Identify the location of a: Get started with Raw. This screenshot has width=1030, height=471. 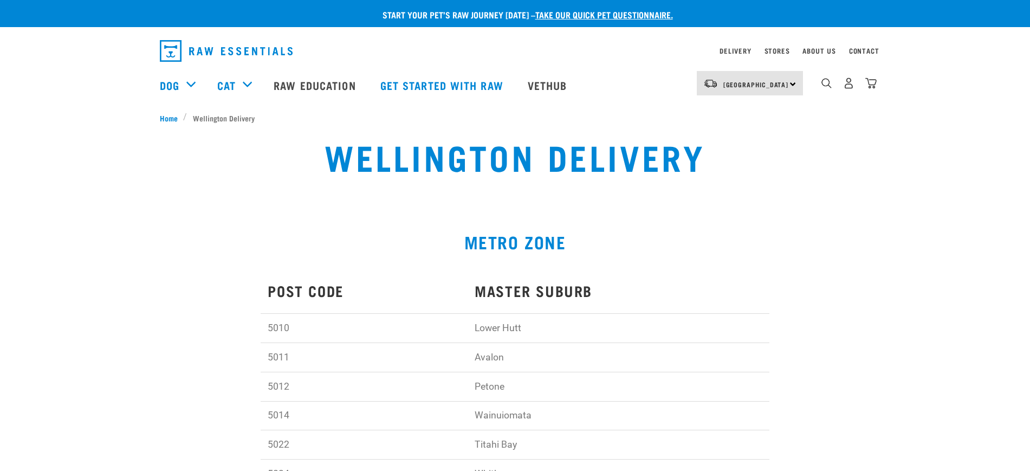
(443, 85).